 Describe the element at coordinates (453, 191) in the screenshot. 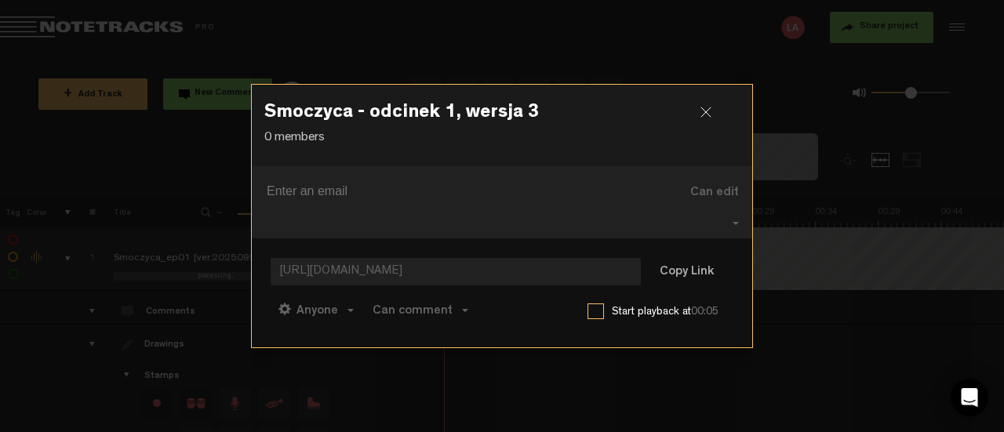

I see `input: Enter an email` at that location.